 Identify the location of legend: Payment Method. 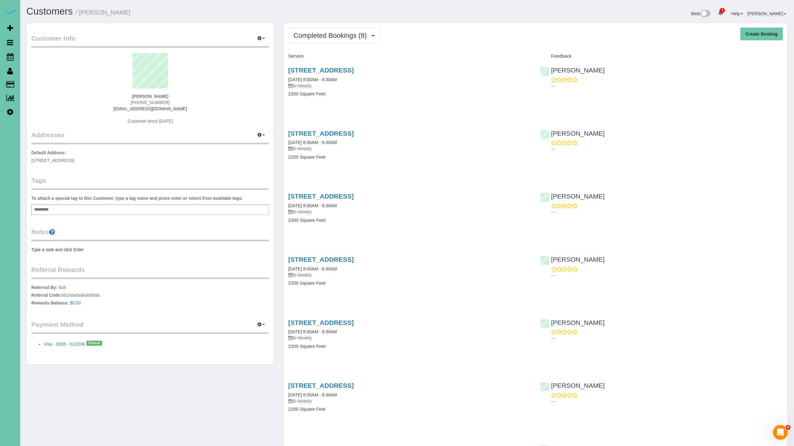
(150, 327).